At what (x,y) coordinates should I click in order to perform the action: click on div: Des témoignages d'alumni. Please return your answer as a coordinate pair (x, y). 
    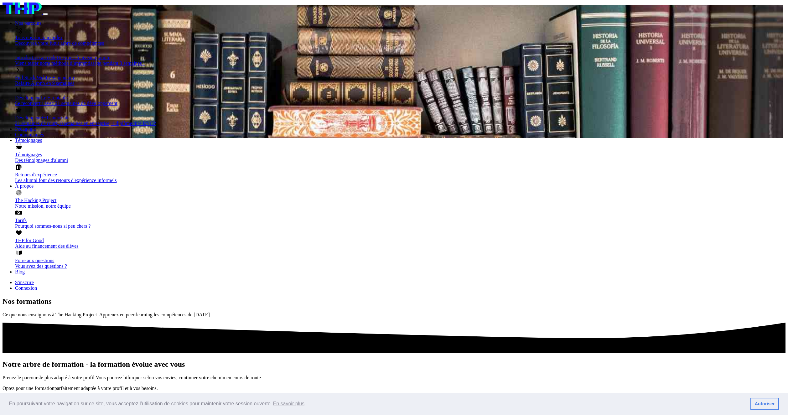
    Looking at the image, I should click on (401, 160).